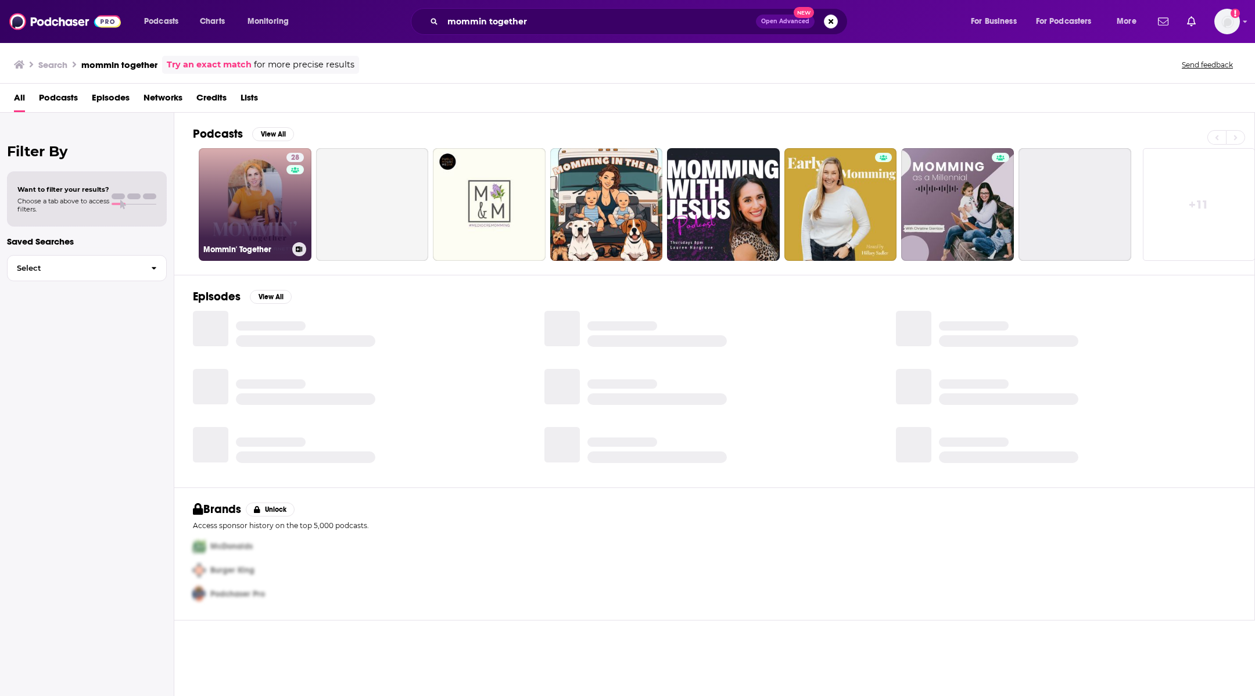 The image size is (1255, 696). I want to click on span: Select, so click(74, 268).